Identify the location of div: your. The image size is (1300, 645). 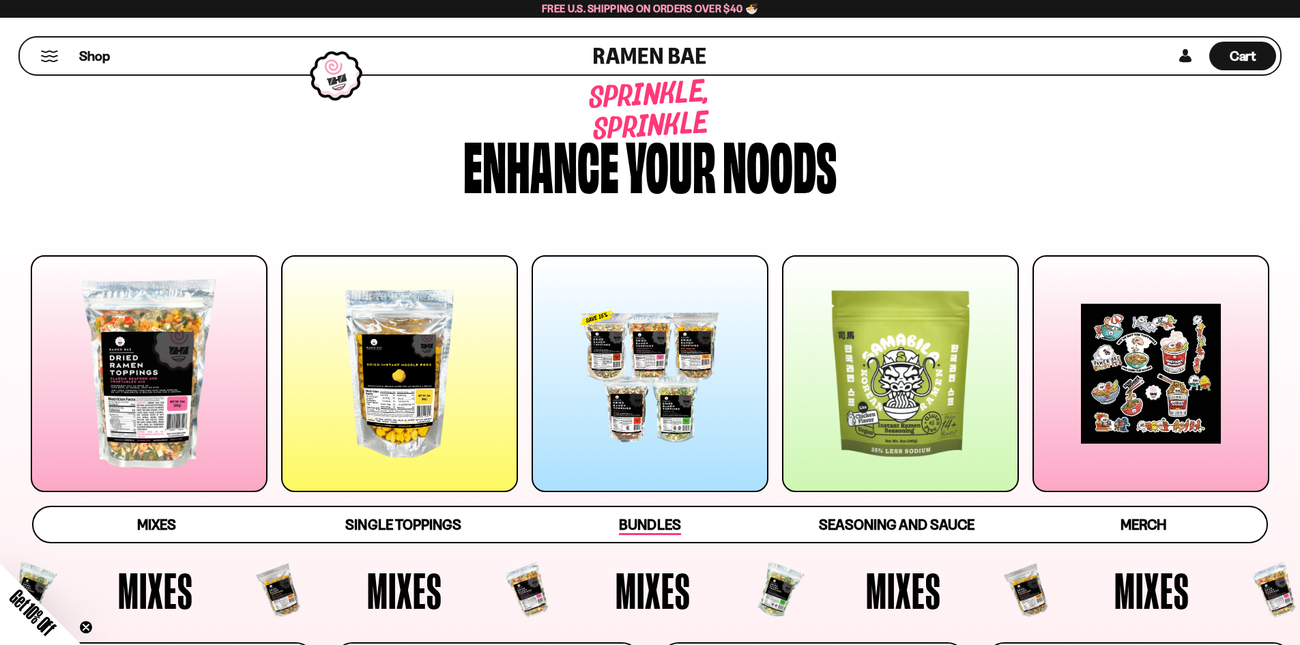
(671, 163).